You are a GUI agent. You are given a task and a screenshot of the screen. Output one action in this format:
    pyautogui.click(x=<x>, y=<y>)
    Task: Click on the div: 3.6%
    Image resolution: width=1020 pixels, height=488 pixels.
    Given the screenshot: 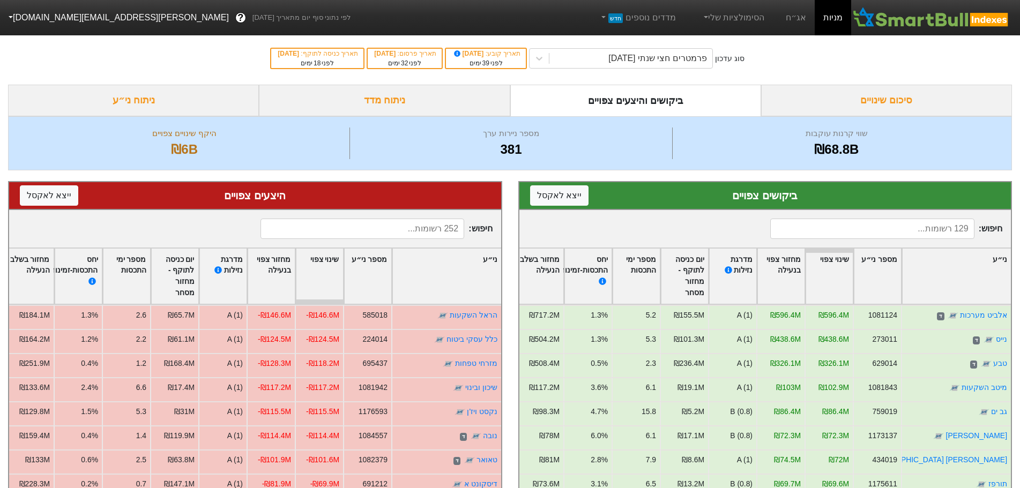 What is the action you would take?
    pyautogui.click(x=599, y=387)
    